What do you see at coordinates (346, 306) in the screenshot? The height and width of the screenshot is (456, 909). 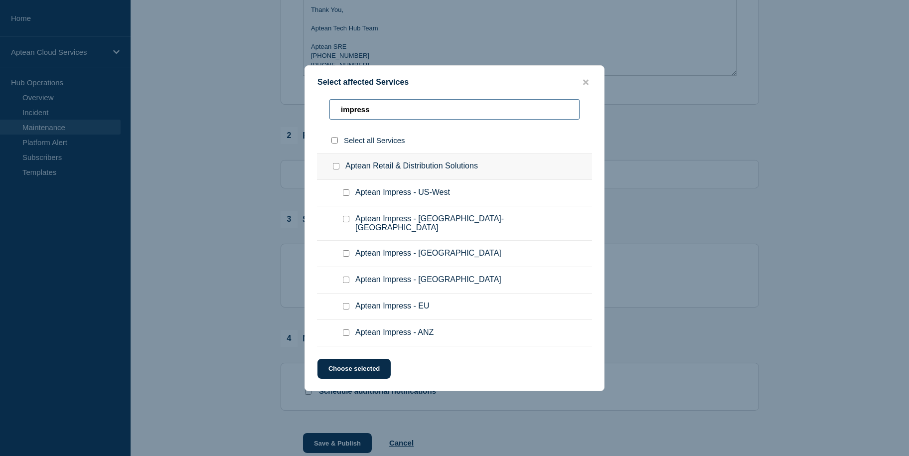 I see `input: Aptean Impress - EU checkbox` at bounding box center [346, 306].